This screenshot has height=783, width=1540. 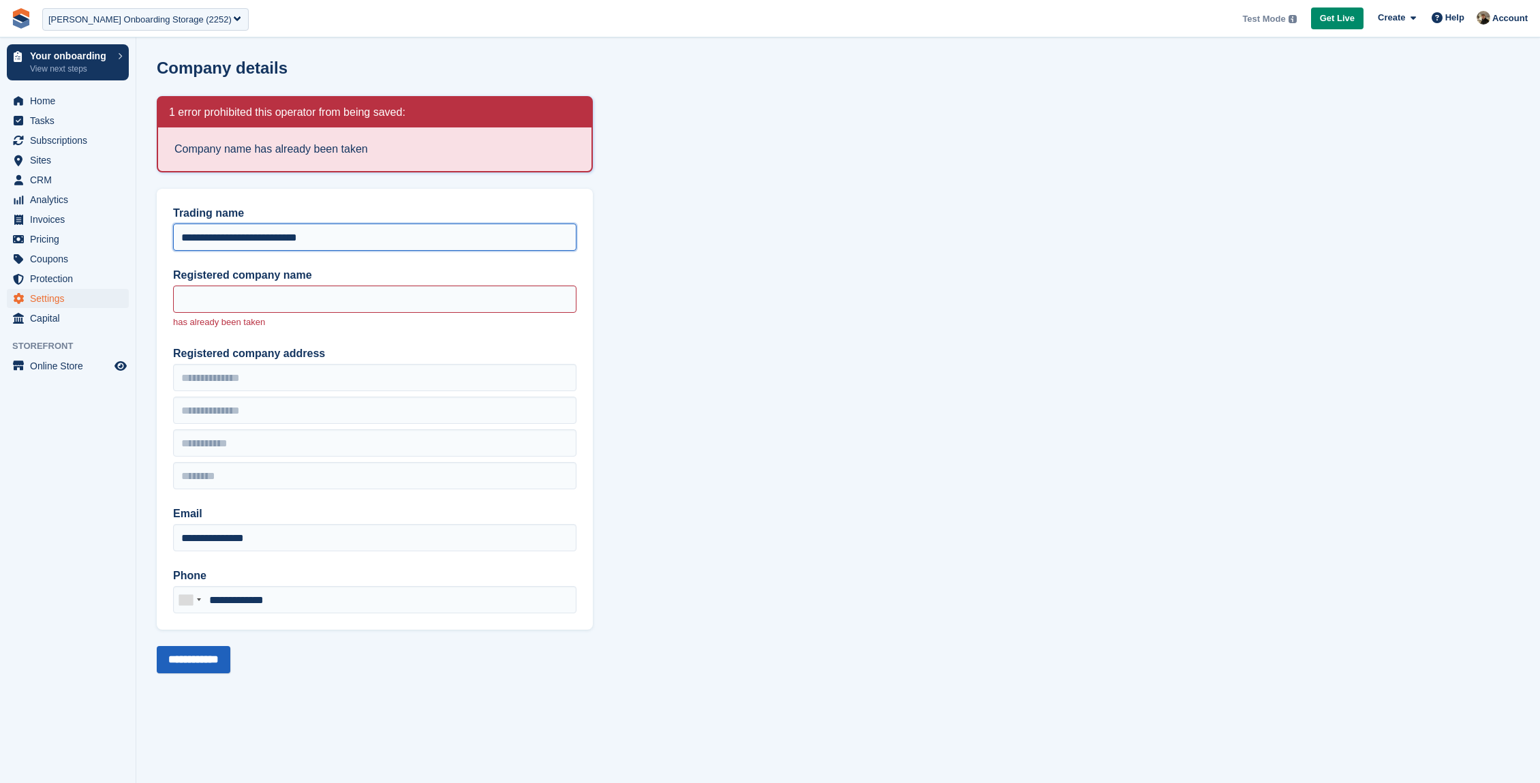 What do you see at coordinates (21, 18) in the screenshot?
I see `img: stora-icon-8386f47178a22dfd0bd8f6a31ec36ba5ce8667c1dd55bd0f319d3a0aa187defe.svg` at bounding box center [21, 18].